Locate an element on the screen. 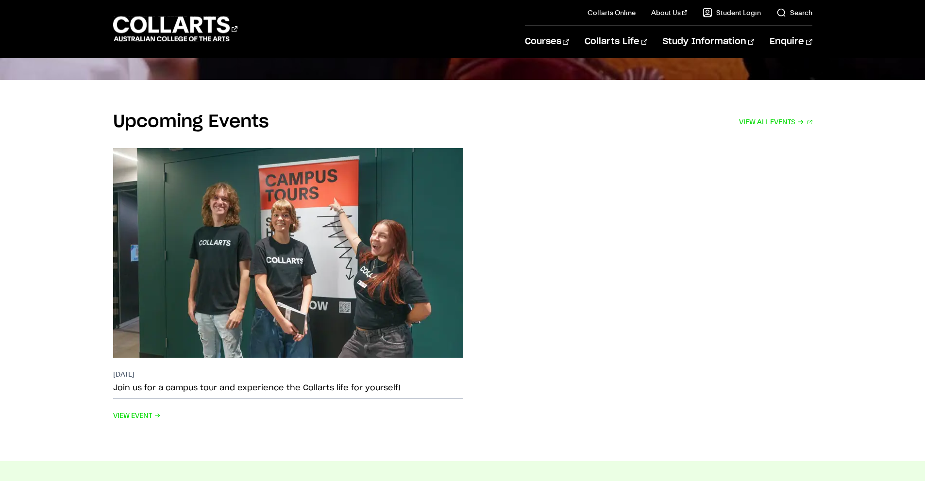 The width and height of the screenshot is (925, 481). a: Student Login is located at coordinates (732, 13).